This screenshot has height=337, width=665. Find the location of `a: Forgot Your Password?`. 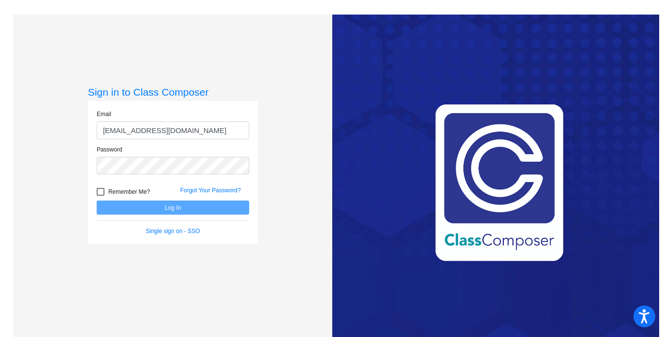

a: Forgot Your Password? is located at coordinates (210, 191).